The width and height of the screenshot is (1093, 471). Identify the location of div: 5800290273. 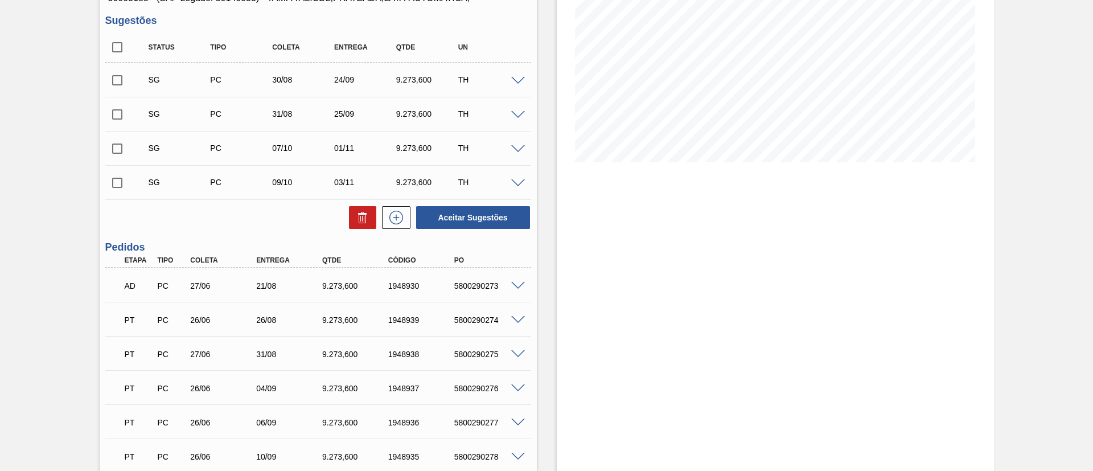
(489, 286).